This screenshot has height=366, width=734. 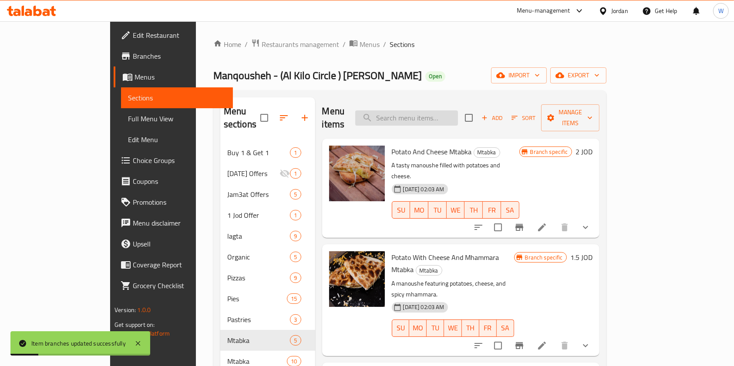 What do you see at coordinates (142, 334) in the screenshot?
I see `a: Support.OpsPlatform` at bounding box center [142, 334].